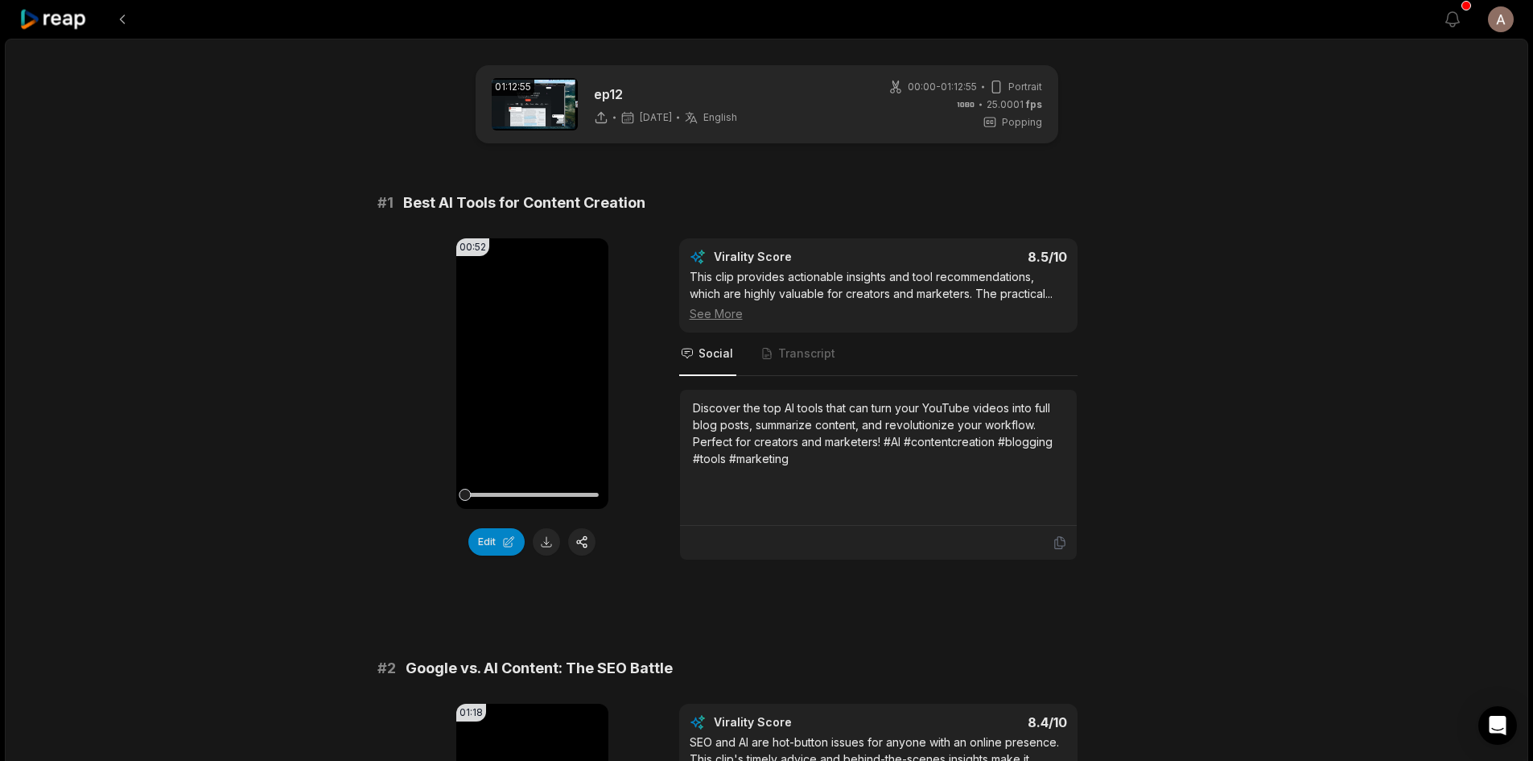  What do you see at coordinates (539, 668) in the screenshot?
I see `span: Google vs. AI Content: The SEO Battle` at bounding box center [539, 668].